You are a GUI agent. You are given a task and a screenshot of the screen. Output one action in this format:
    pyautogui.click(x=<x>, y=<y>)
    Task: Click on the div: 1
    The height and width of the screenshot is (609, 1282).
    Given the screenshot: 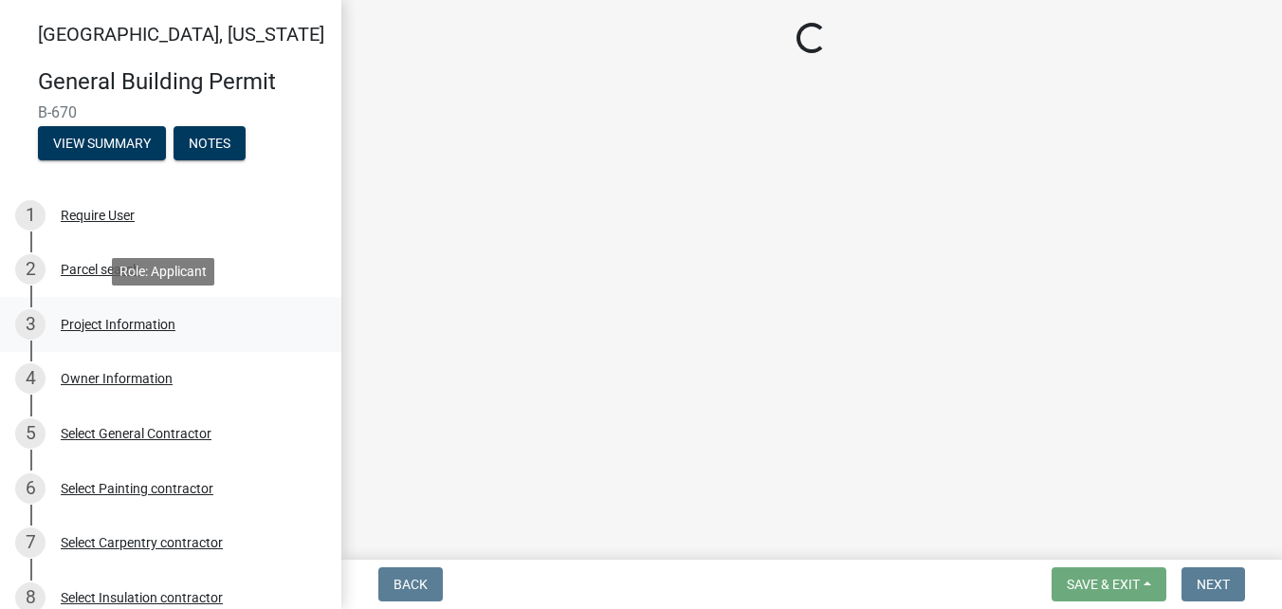 What is the action you would take?
    pyautogui.click(x=30, y=215)
    